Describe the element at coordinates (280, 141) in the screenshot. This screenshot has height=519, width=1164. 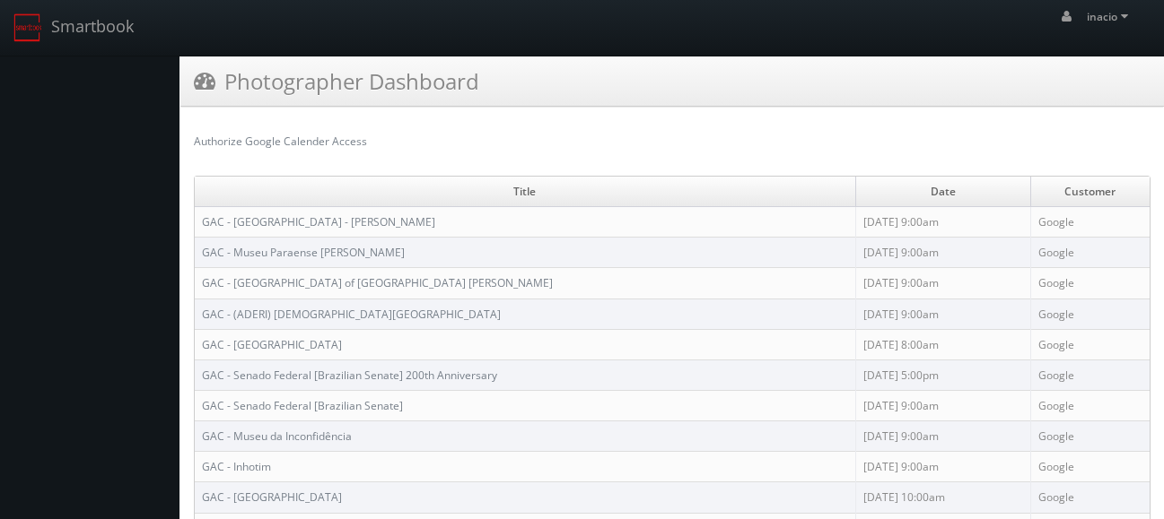
I see `a: Authorize Google Calender Access` at that location.